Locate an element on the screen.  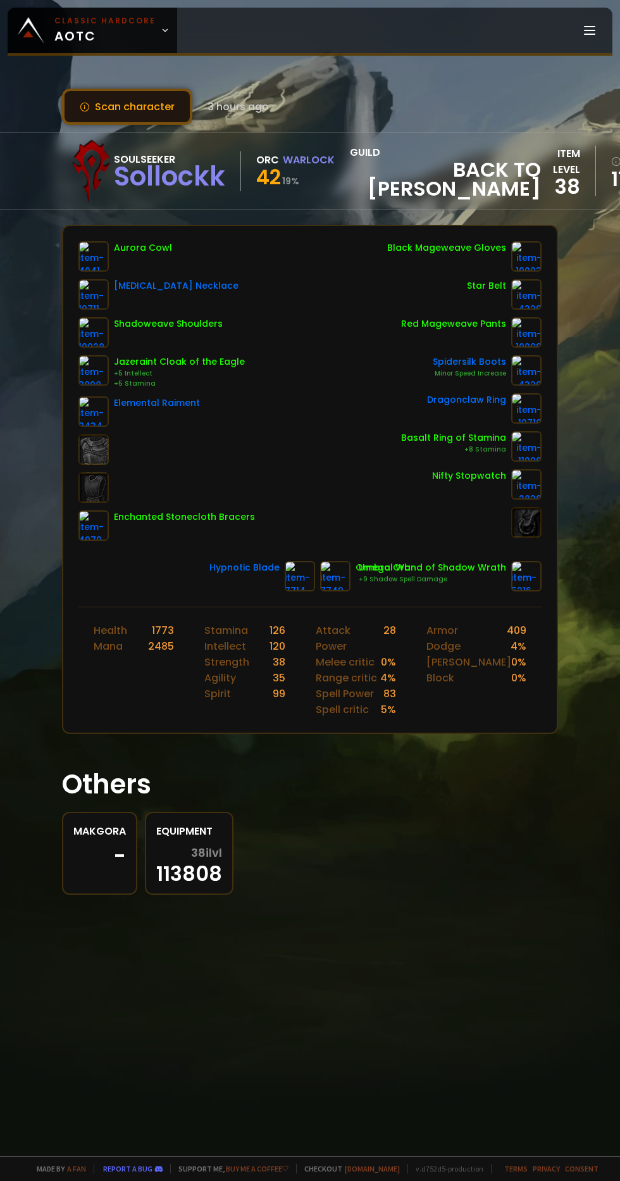
div: Range critic is located at coordinates (346, 677).